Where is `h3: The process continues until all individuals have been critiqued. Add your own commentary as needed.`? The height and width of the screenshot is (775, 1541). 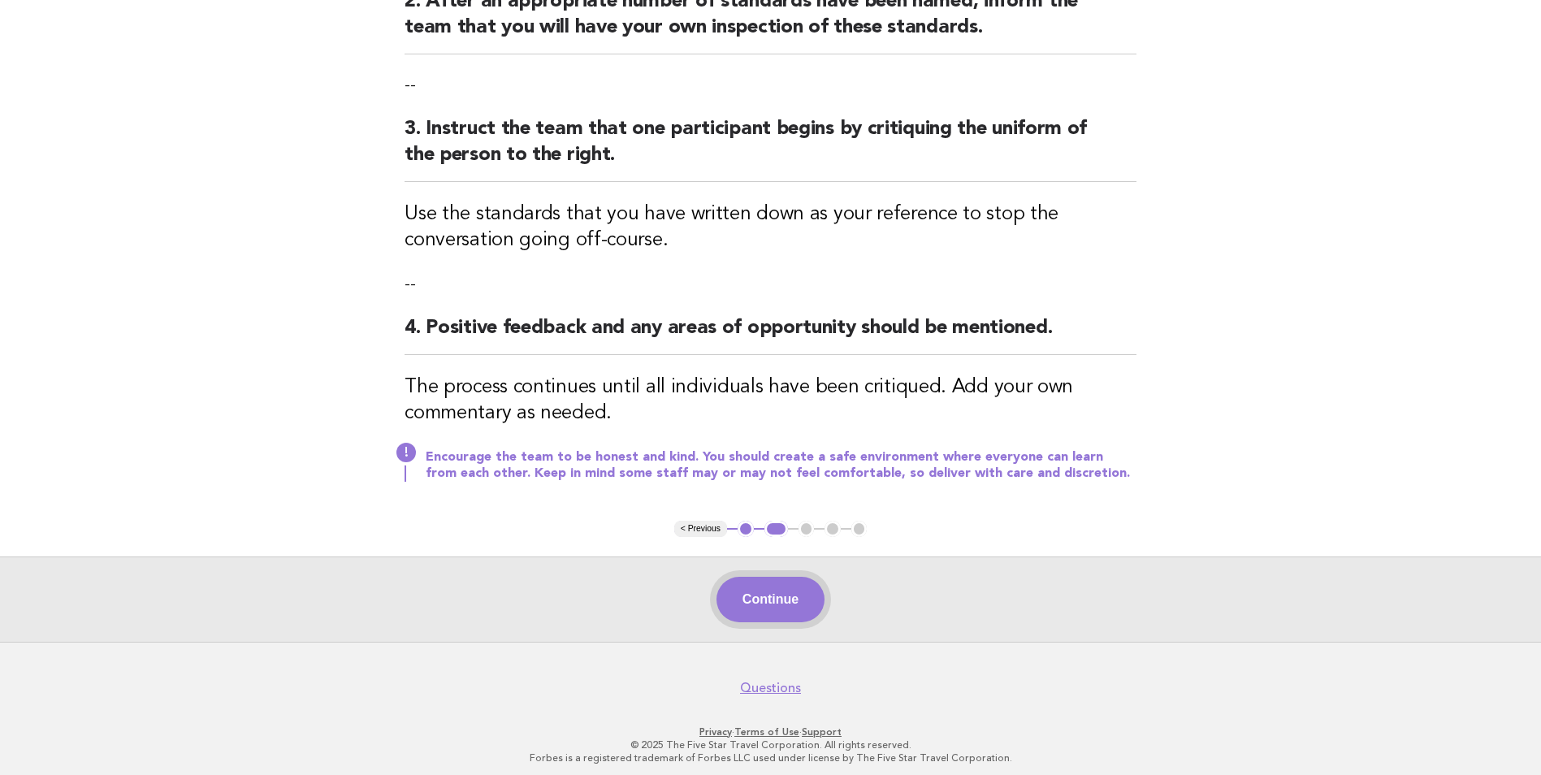
h3: The process continues until all individuals have been critiqued. Add your own commentary as needed. is located at coordinates (770, 401).